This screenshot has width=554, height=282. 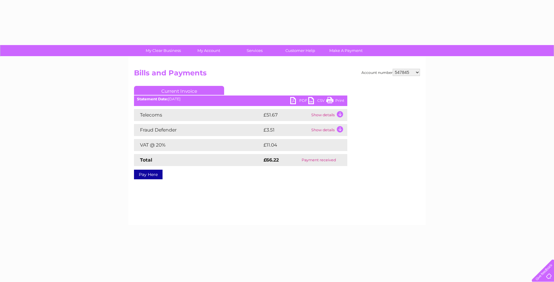 What do you see at coordinates (152, 99) in the screenshot?
I see `b: Statement Date:` at bounding box center [152, 99].